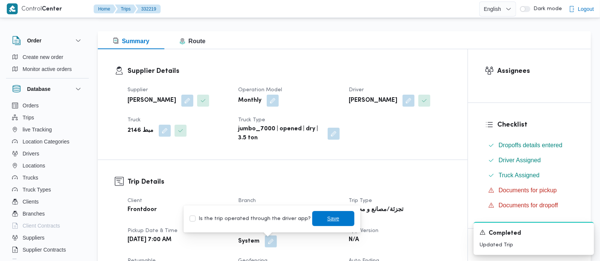 The width and height of the screenshot is (600, 261). What do you see at coordinates (12, 9) in the screenshot?
I see `img: X8yXhbKr1z7QwAAAABJRU5ErkJggg==` at bounding box center [12, 9].